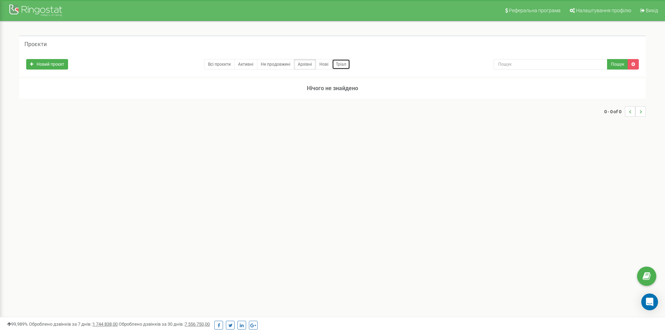 The width and height of the screenshot is (665, 333). I want to click on div: Open Intercom Messenger, so click(650, 302).